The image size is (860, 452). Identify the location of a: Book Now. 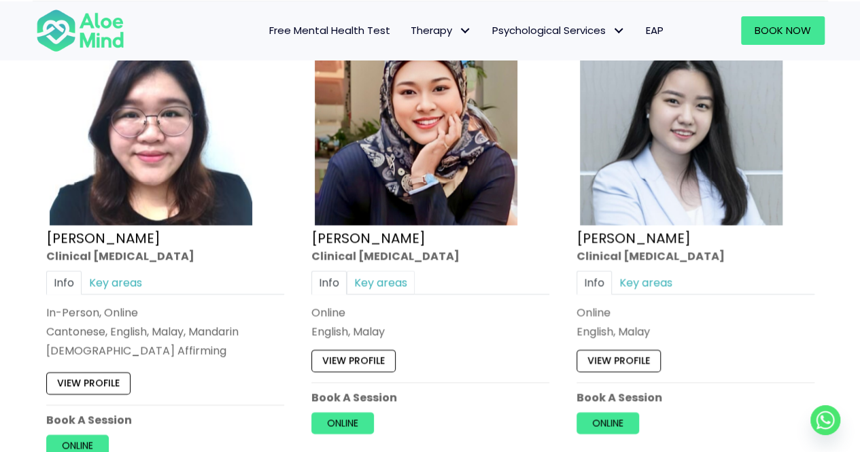
(782, 31).